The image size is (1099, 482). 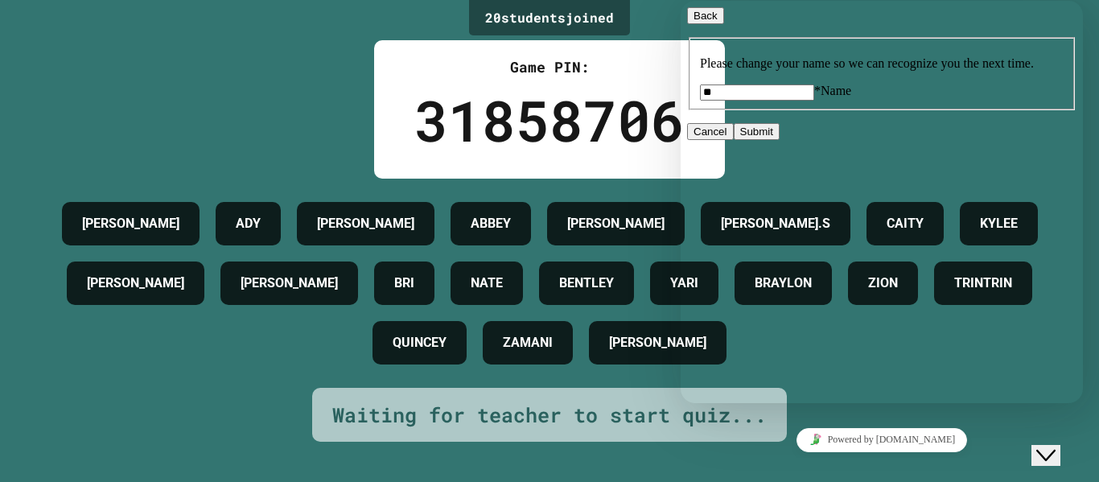 What do you see at coordinates (25, 14) in the screenshot?
I see `span: Back` at bounding box center [25, 14].